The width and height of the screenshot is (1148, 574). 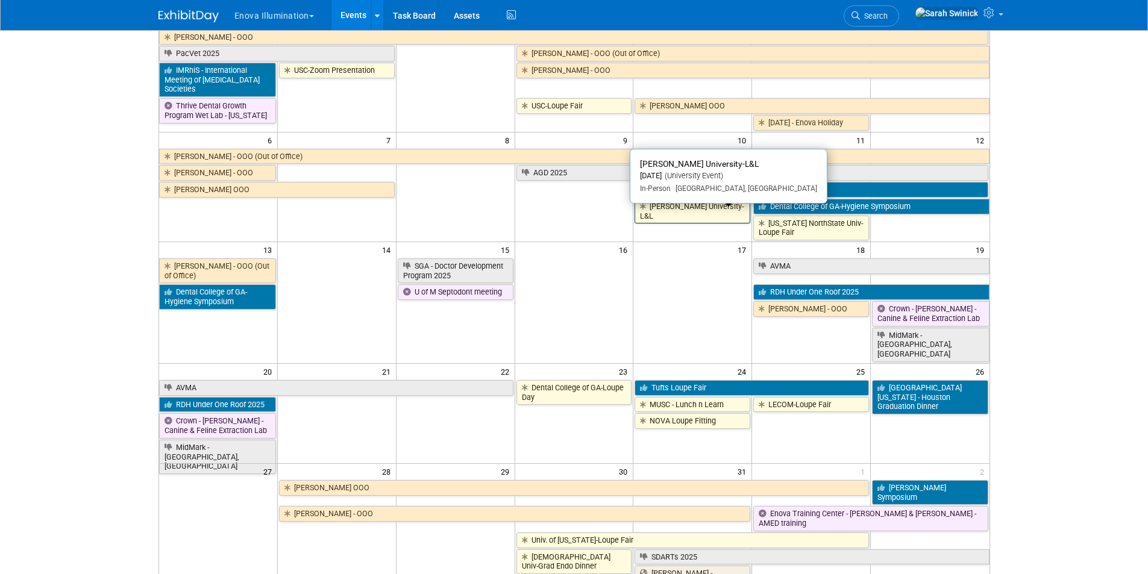 I want to click on span: 14, so click(x=388, y=249).